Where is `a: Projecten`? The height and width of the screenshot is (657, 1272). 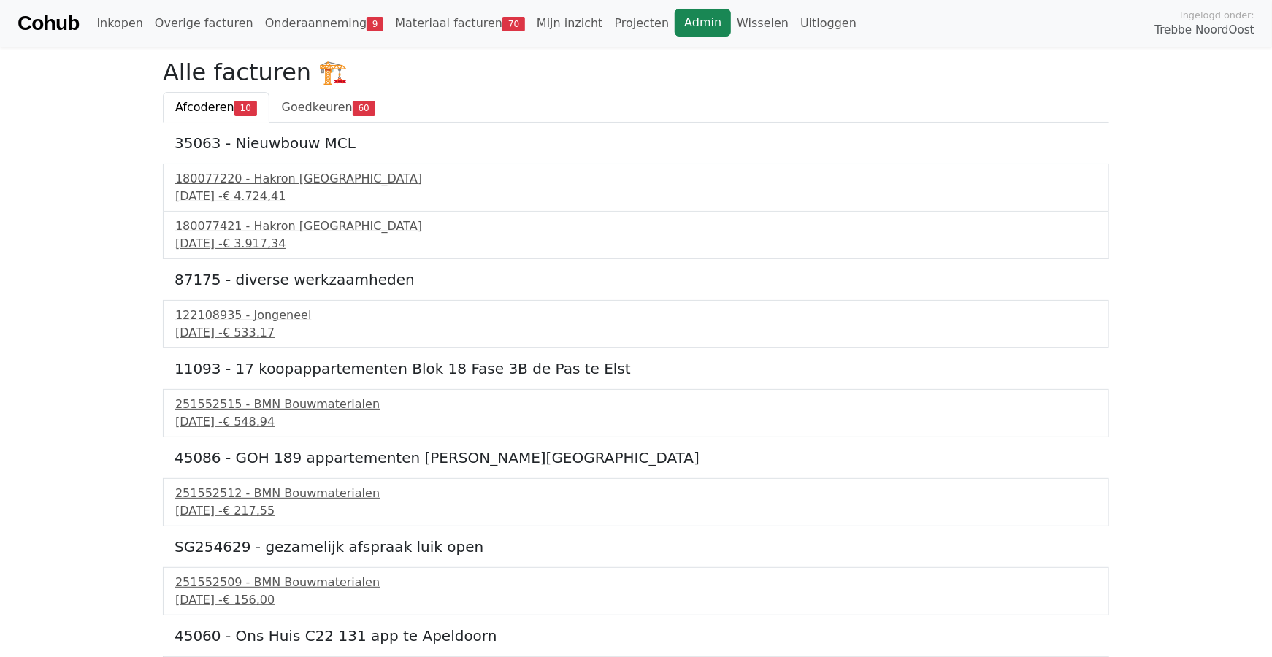
a: Projecten is located at coordinates (642, 23).